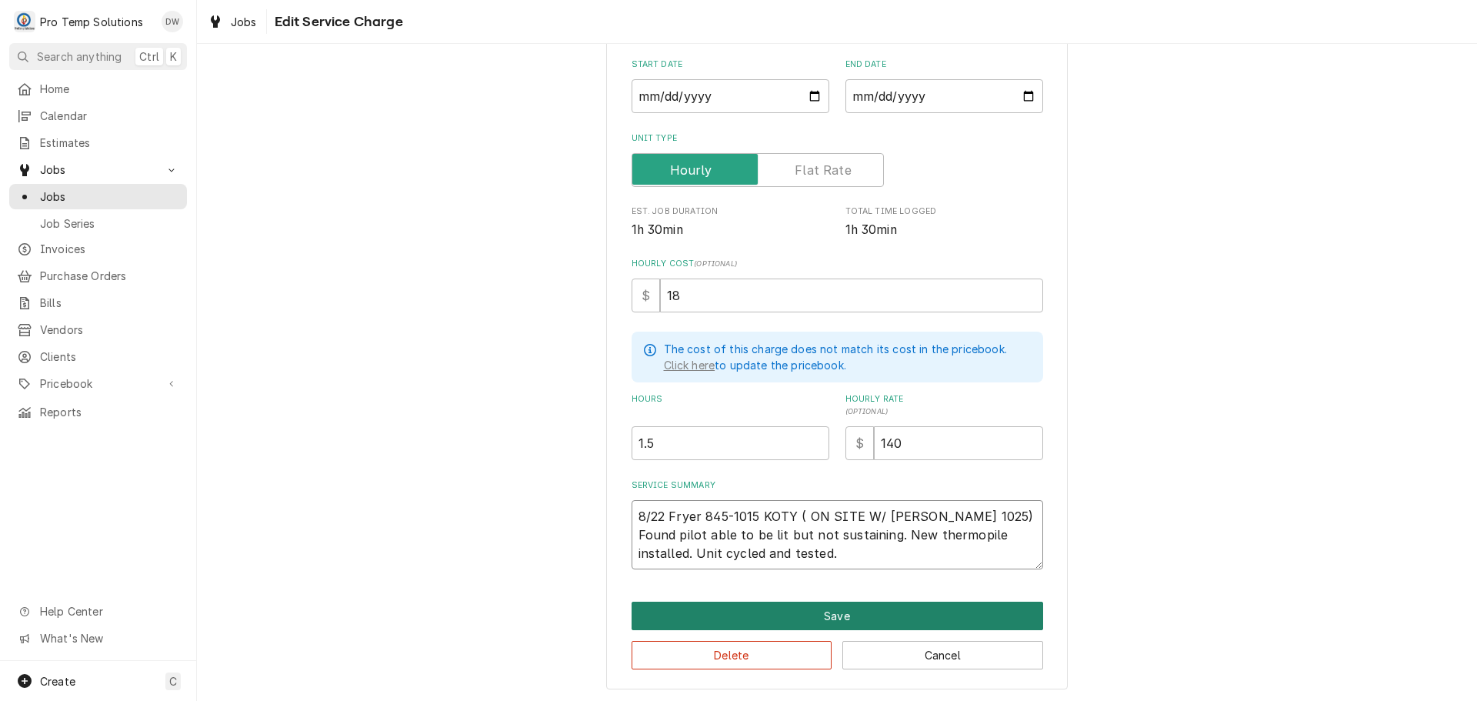 This screenshot has width=1477, height=701. Describe the element at coordinates (836, 349) in the screenshot. I see `p: The cost of this charge does not match its cost in the pricebook.` at that location.